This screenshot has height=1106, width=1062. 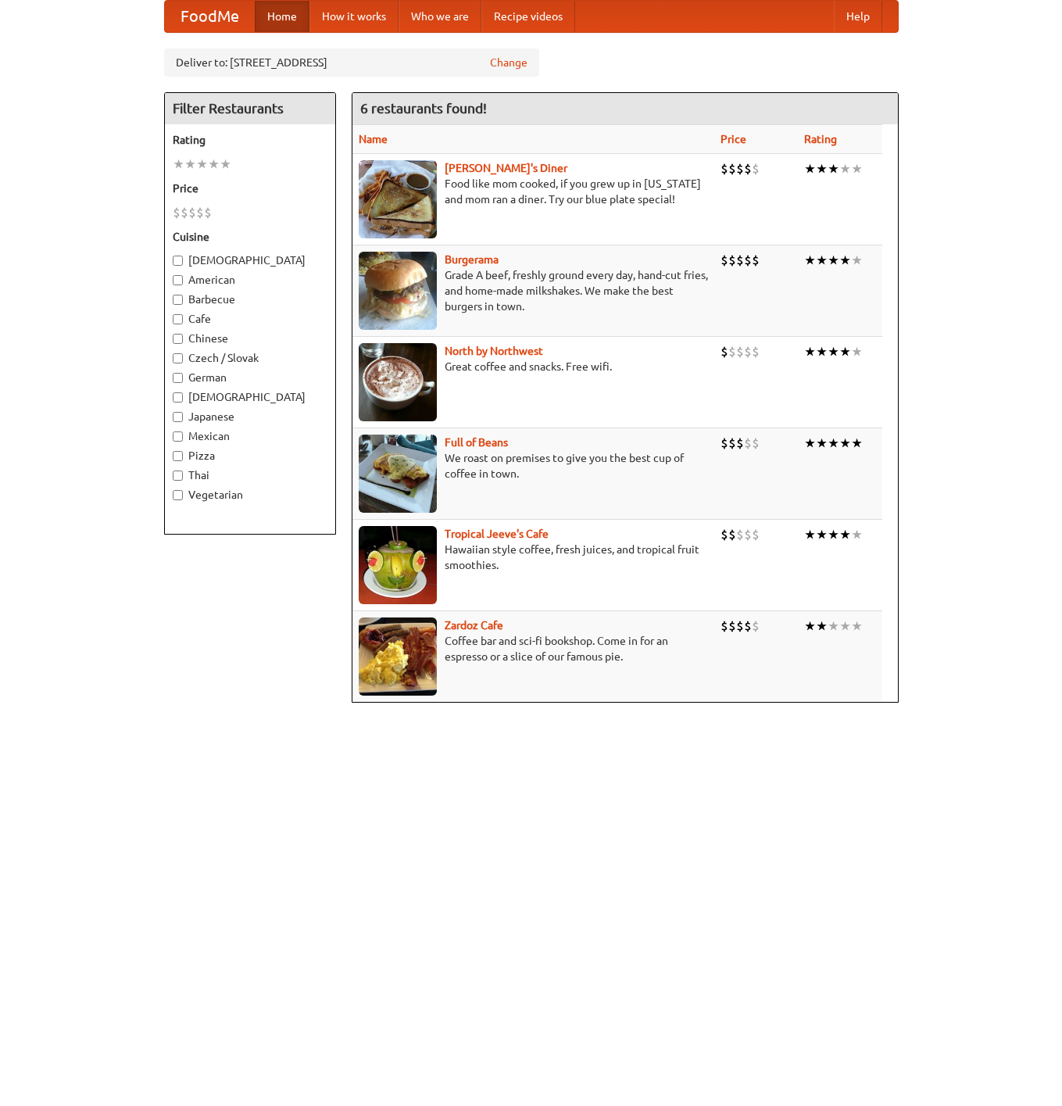 What do you see at coordinates (177, 377) in the screenshot?
I see `input: German` at bounding box center [177, 377].